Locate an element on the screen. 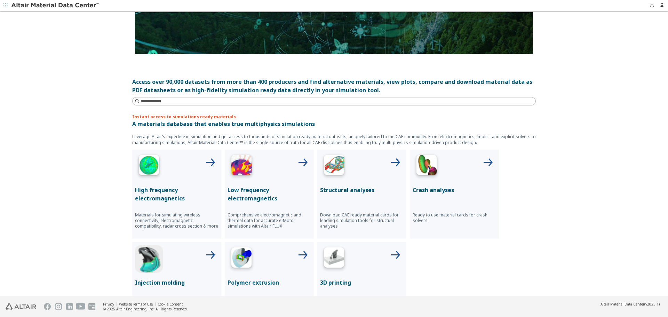 This screenshot has width=668, height=317. div: (v2025.1) is located at coordinates (630, 304).